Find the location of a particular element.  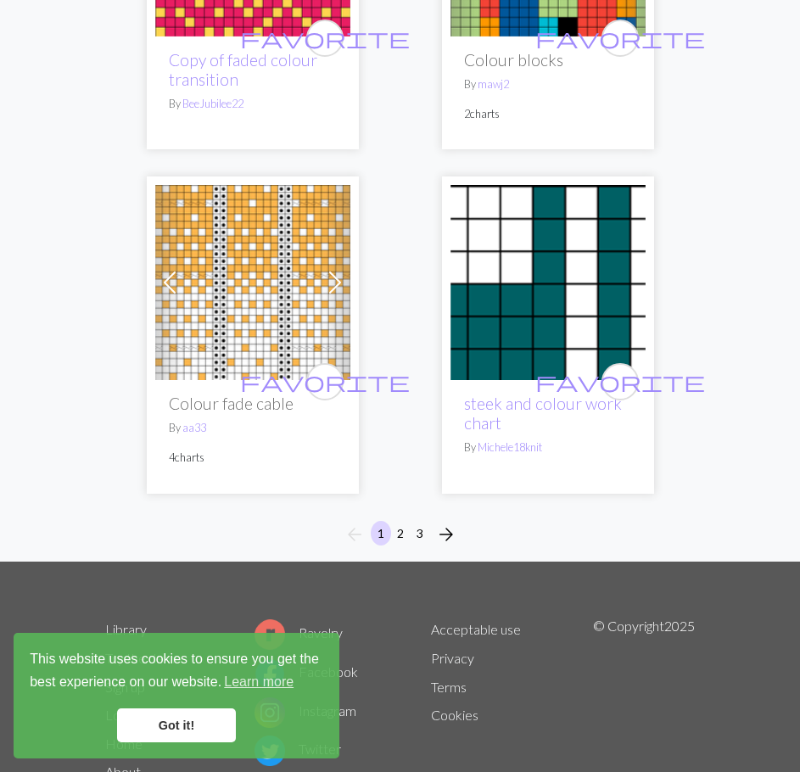

a: Copy of faded colour transition is located at coordinates (243, 70).